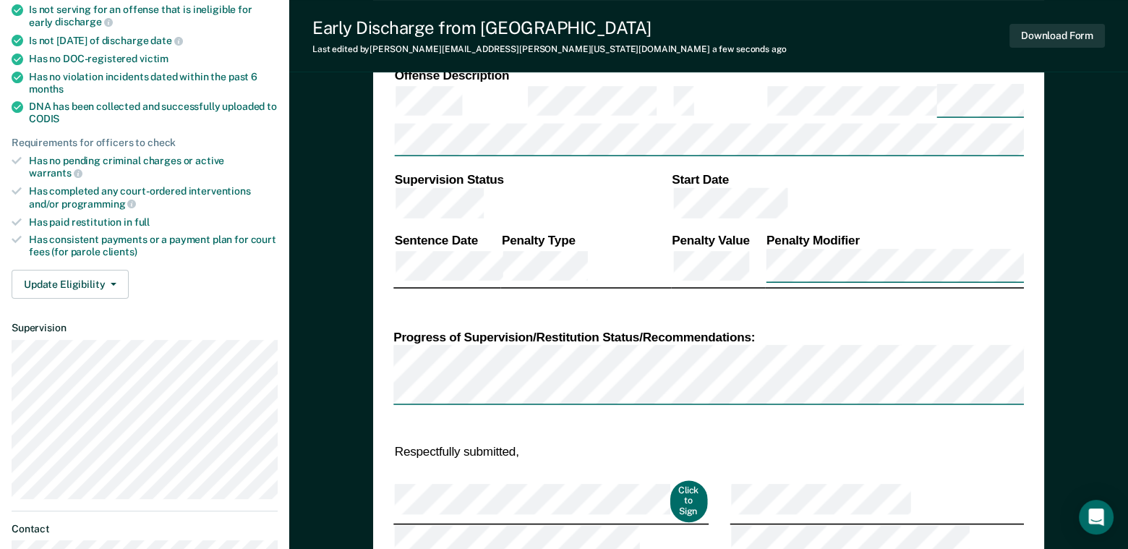 The width and height of the screenshot is (1128, 549). What do you see at coordinates (153, 246) in the screenshot?
I see `div: Has consistent payments or a payment plan for court fees (for parole` at bounding box center [153, 246].